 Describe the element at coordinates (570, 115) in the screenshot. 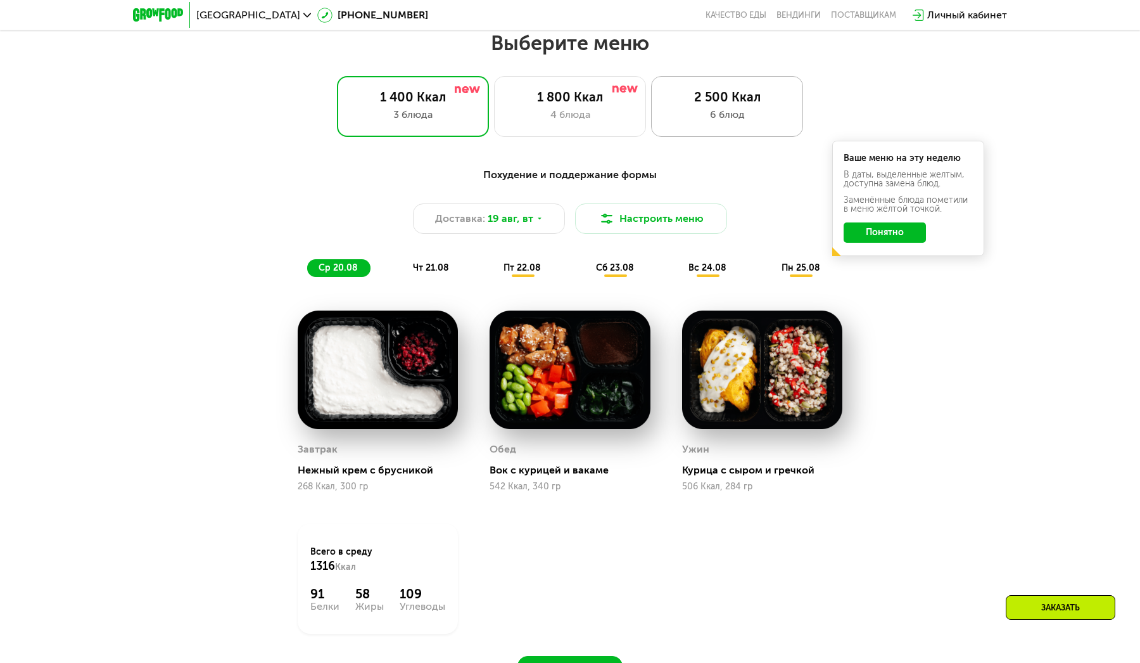

I see `div: 4 блюда` at that location.